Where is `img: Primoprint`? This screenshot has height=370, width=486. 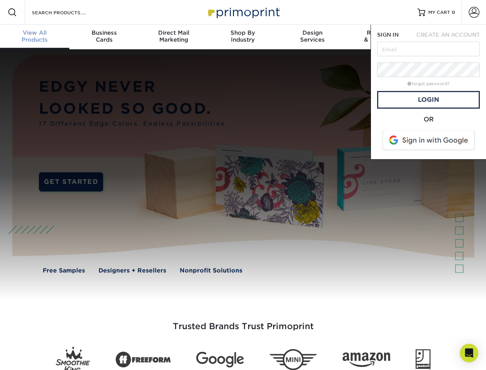 img: Primoprint is located at coordinates (243, 12).